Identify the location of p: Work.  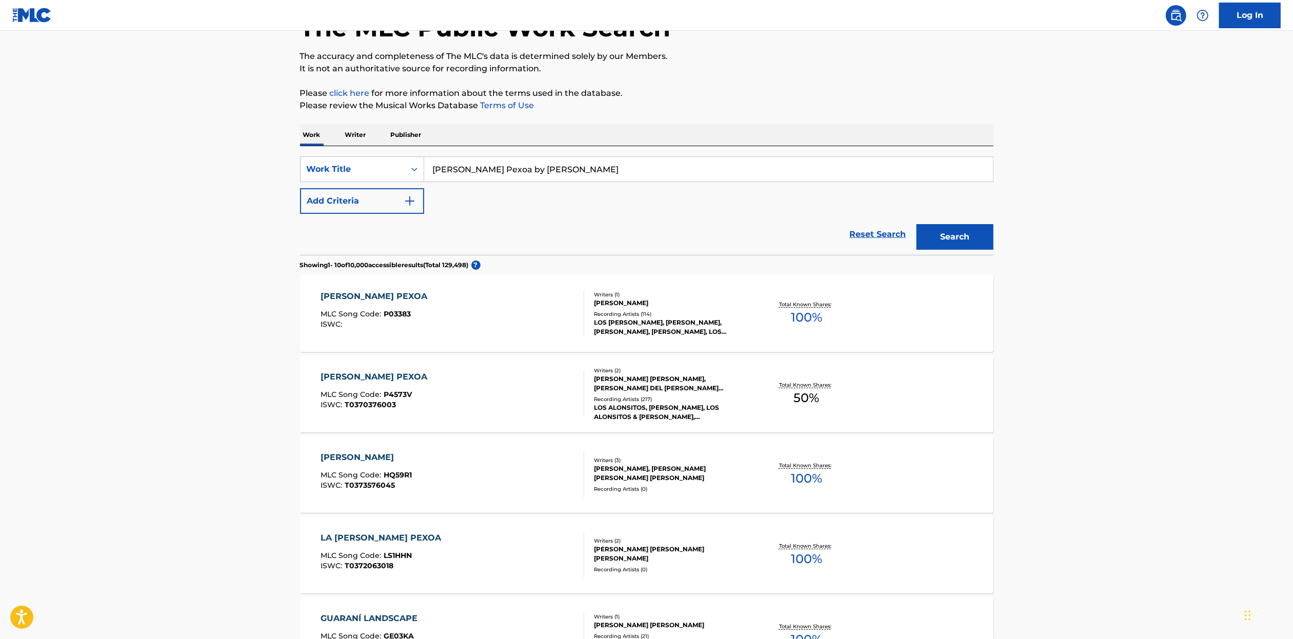
(312, 135).